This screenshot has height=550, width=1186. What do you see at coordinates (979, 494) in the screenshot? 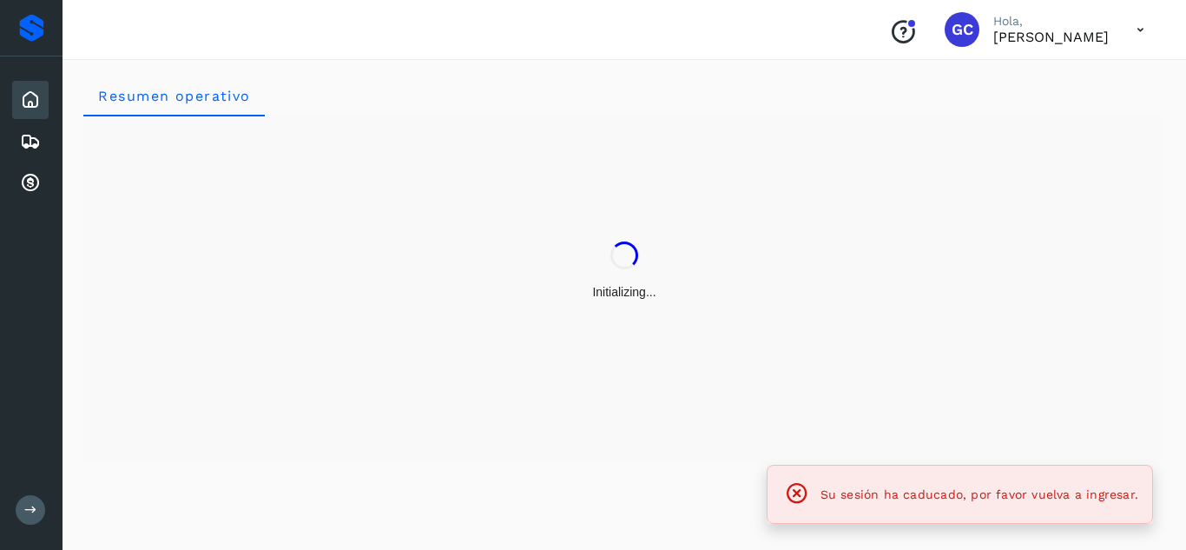
I see `span: Su sesión ha caducado, por favor vuelva a ingresar.` at bounding box center [979, 494].